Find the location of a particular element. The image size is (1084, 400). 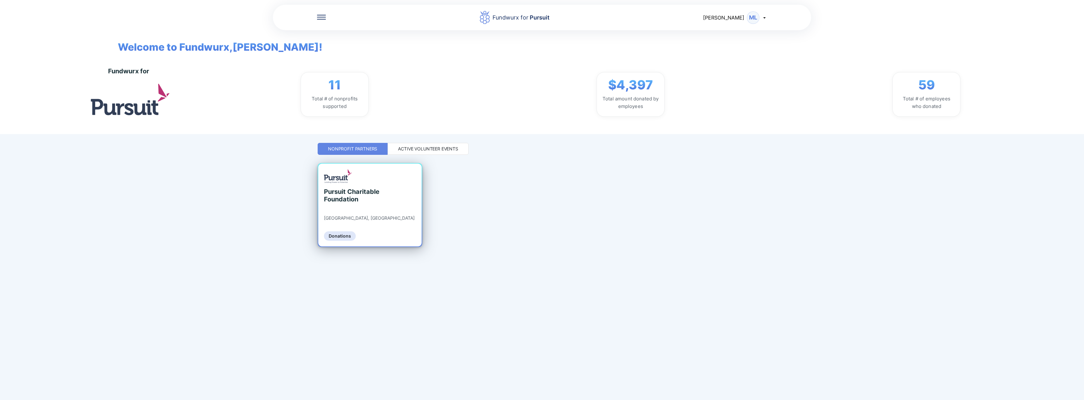

span: Pursuit is located at coordinates (539, 17).